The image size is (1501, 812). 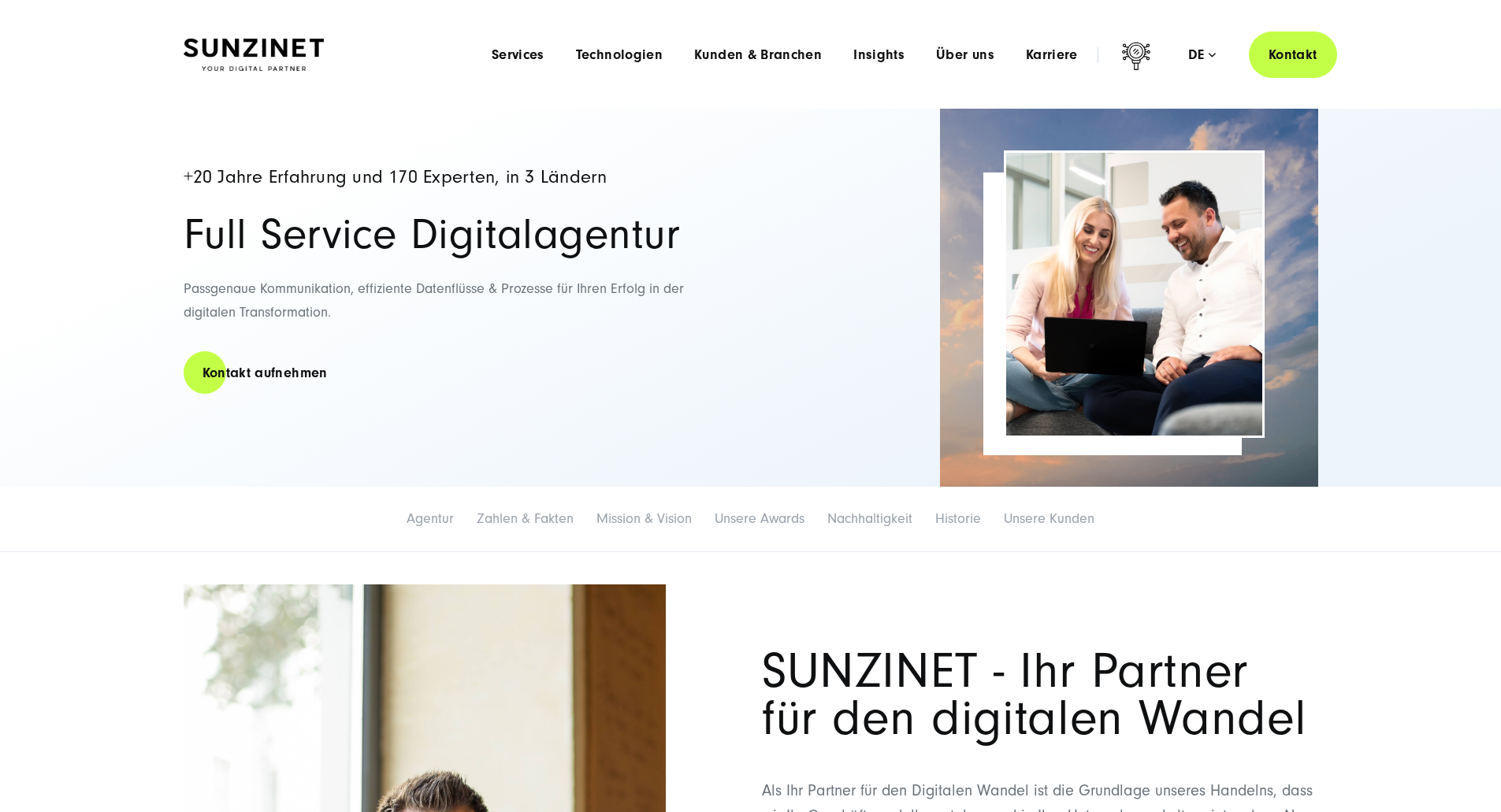 What do you see at coordinates (870, 518) in the screenshot?
I see `a: Nachhaltigkeit` at bounding box center [870, 518].